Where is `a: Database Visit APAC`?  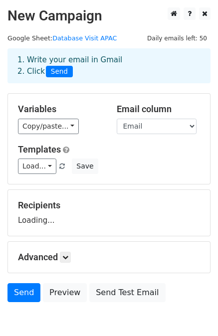 a: Database Visit APAC is located at coordinates (84, 38).